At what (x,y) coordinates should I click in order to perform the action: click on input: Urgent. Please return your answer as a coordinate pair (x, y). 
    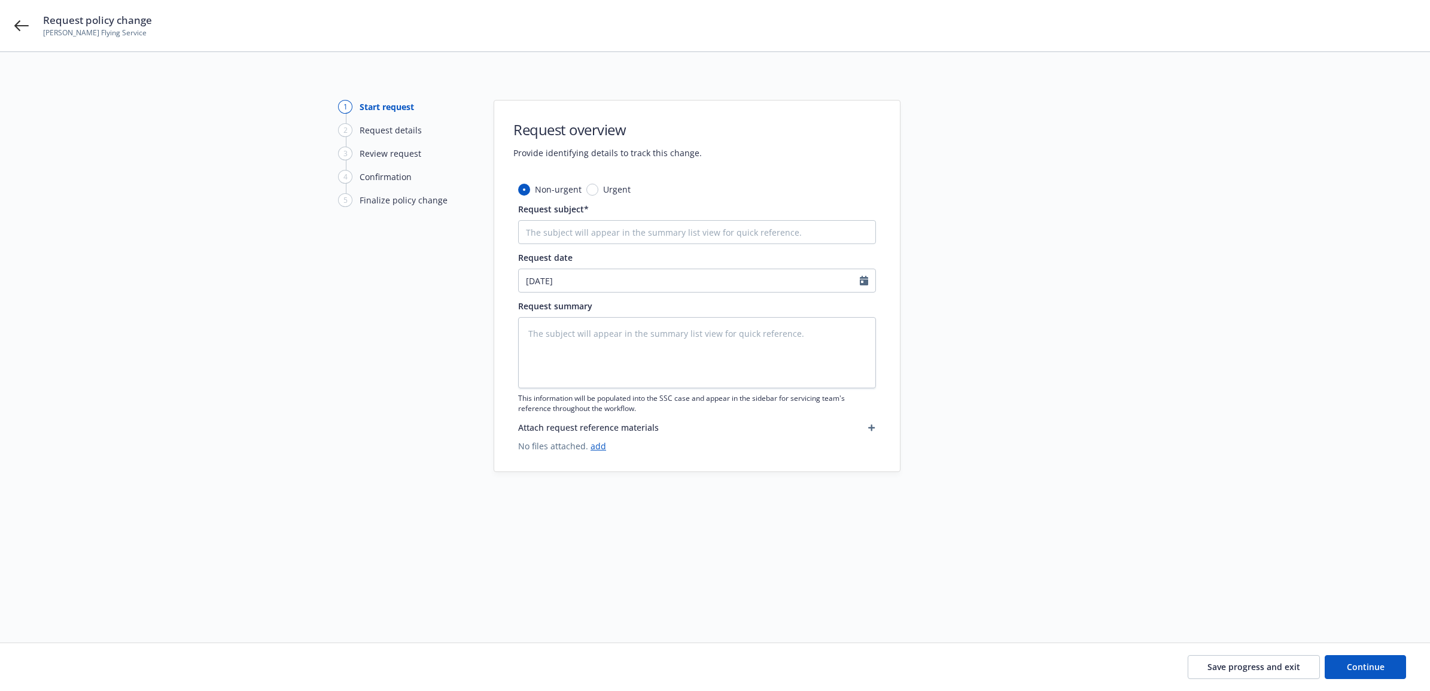
    Looking at the image, I should click on (592, 190).